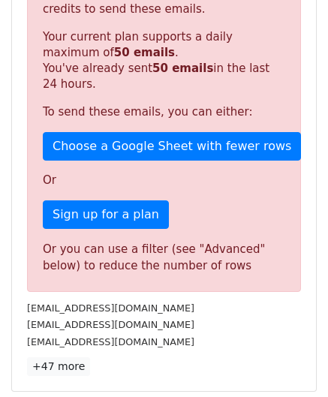 The width and height of the screenshot is (328, 397). What do you see at coordinates (164, 257) in the screenshot?
I see `div: Or you can use a filter (see "Advanced" below) to reduce the number of rows` at bounding box center [164, 257].